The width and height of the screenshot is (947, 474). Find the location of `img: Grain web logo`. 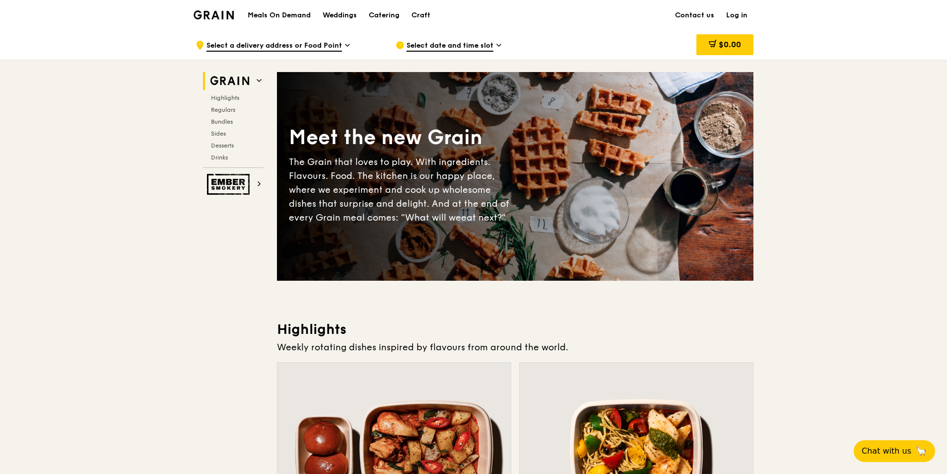

img: Grain web logo is located at coordinates (230, 81).